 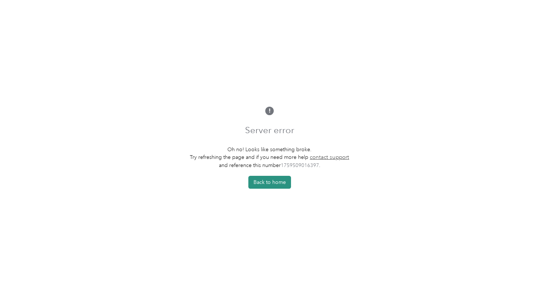 I want to click on h1: Server error, so click(x=270, y=130).